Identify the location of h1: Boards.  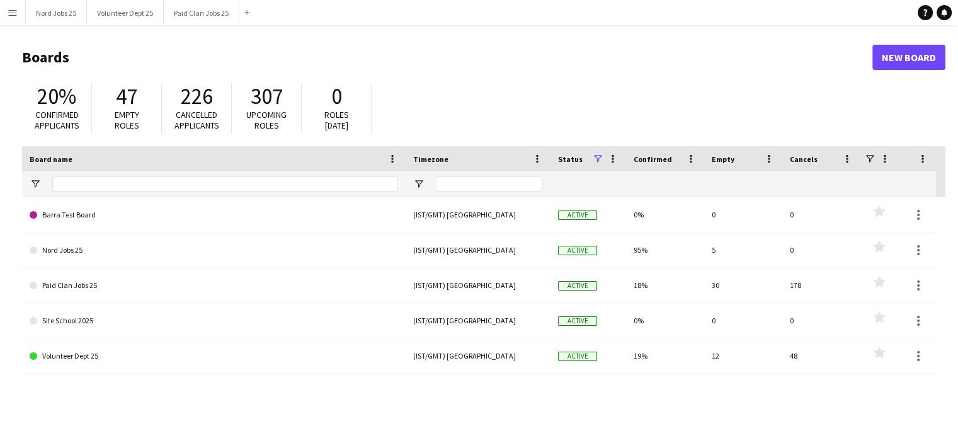
(447, 57).